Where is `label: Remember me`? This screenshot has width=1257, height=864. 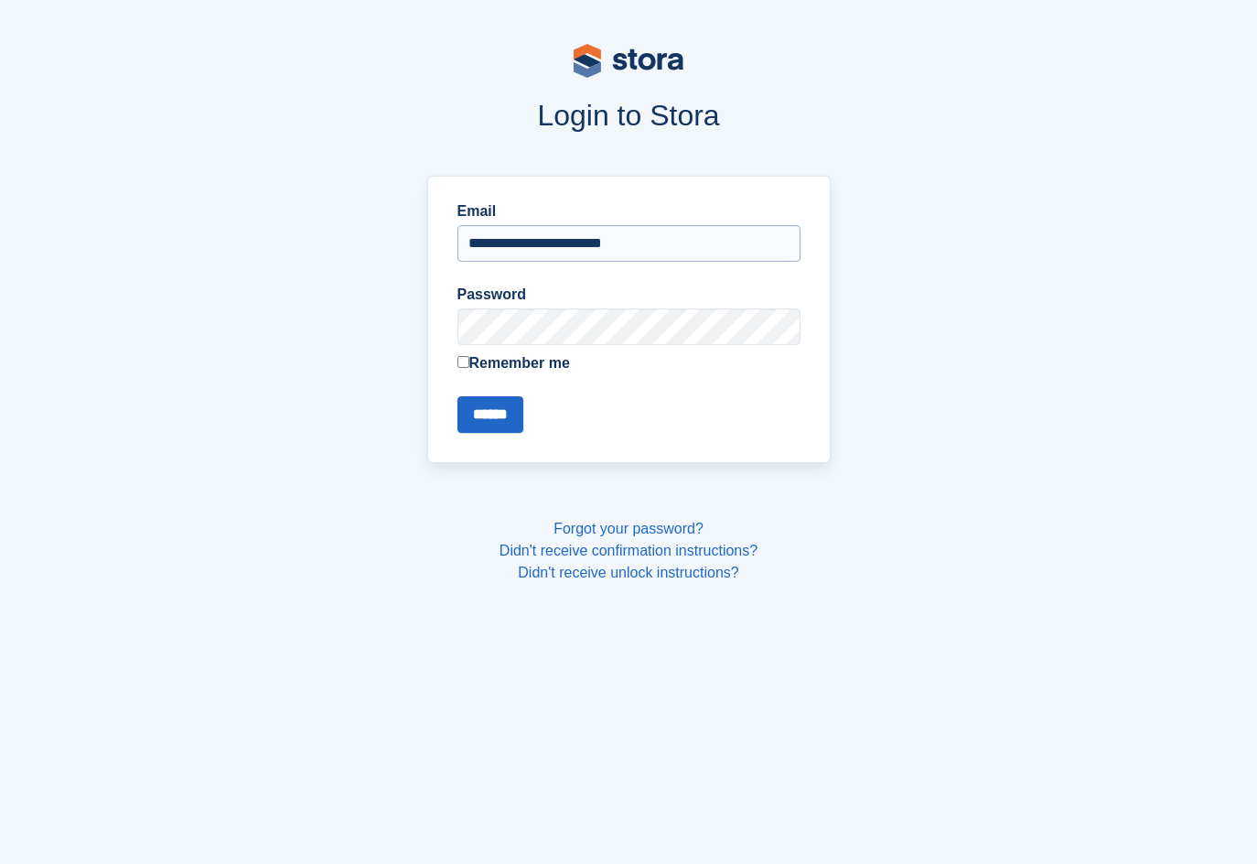
label: Remember me is located at coordinates (629, 363).